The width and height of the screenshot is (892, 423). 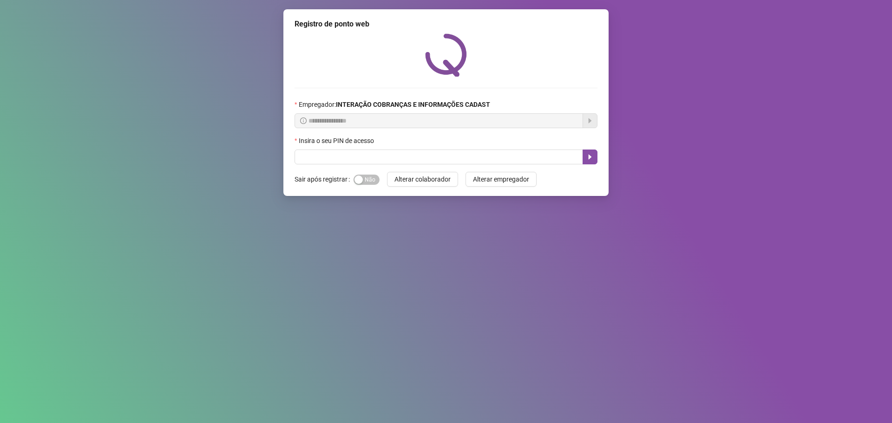 I want to click on div: Registro de ponto web, so click(x=446, y=24).